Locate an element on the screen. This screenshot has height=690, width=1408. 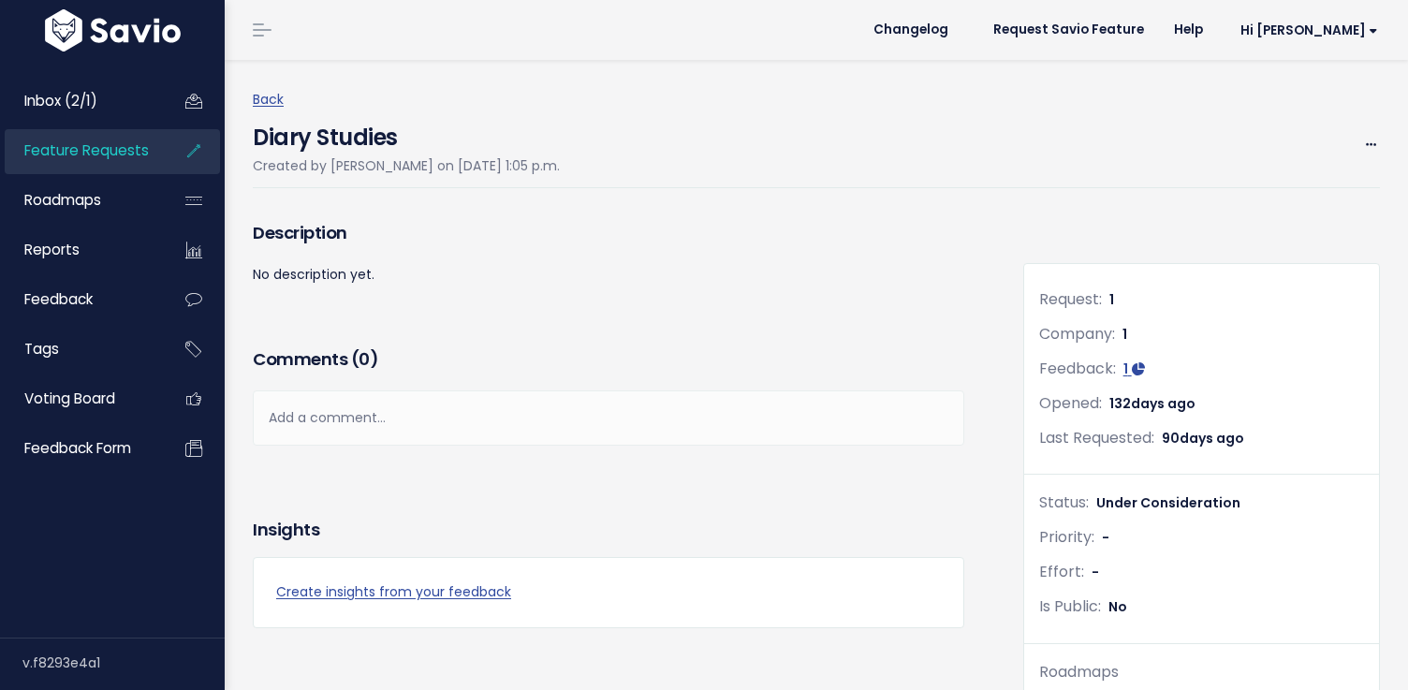
span: Feedback: is located at coordinates (1078, 368).